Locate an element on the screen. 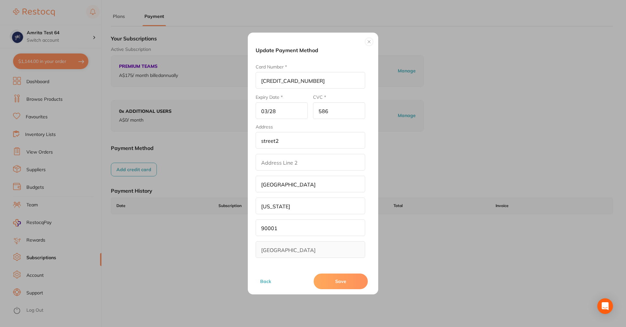 This screenshot has width=626, height=327. div: Open Intercom Messenger is located at coordinates (606, 306).